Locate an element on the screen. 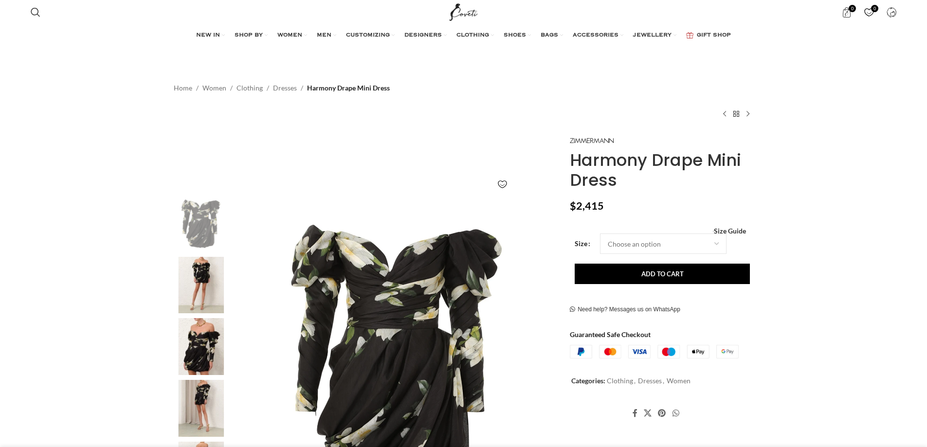 This screenshot has height=447, width=927. span: CLOTHING is located at coordinates (473, 36).